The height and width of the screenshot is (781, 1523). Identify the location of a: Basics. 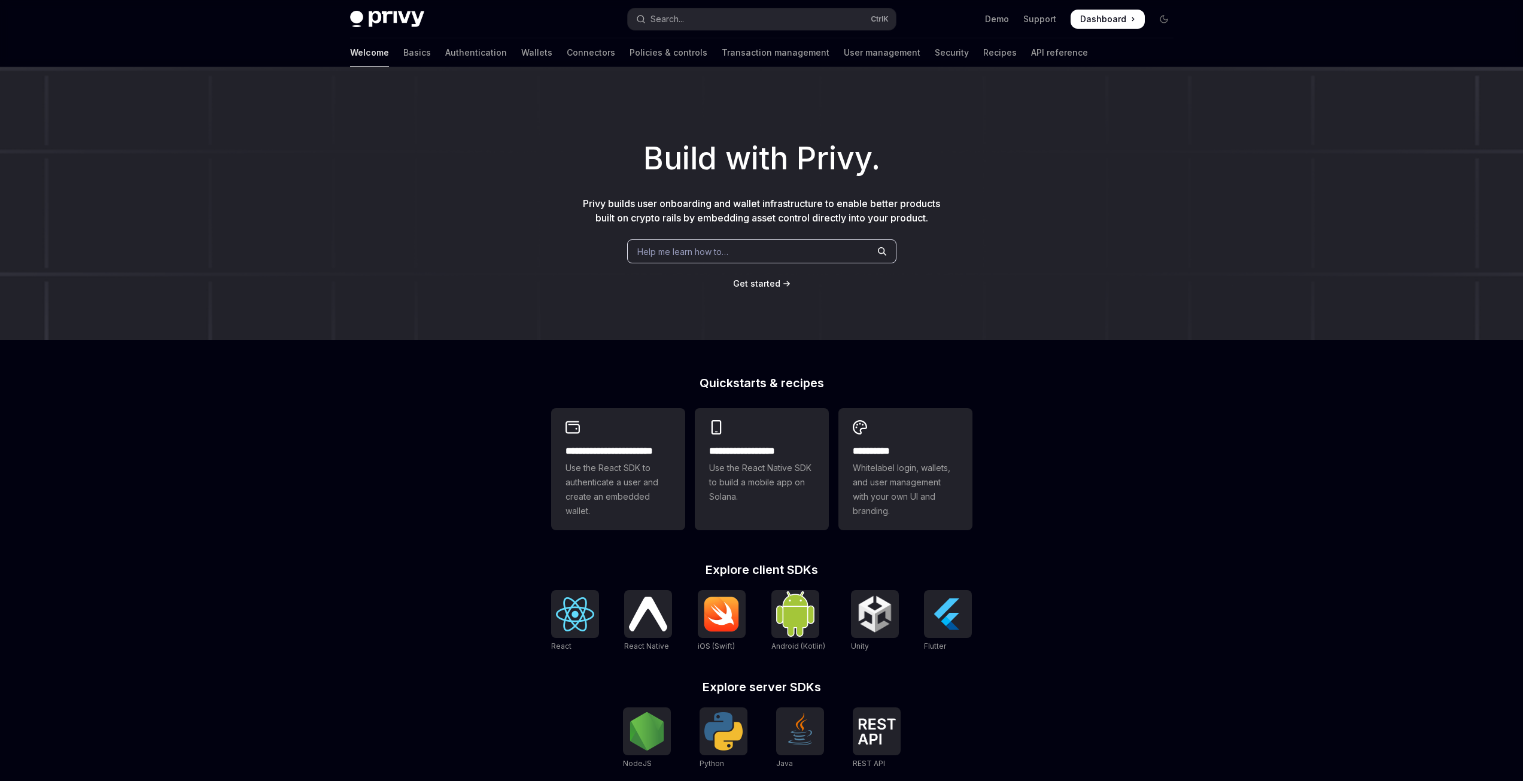
(417, 53).